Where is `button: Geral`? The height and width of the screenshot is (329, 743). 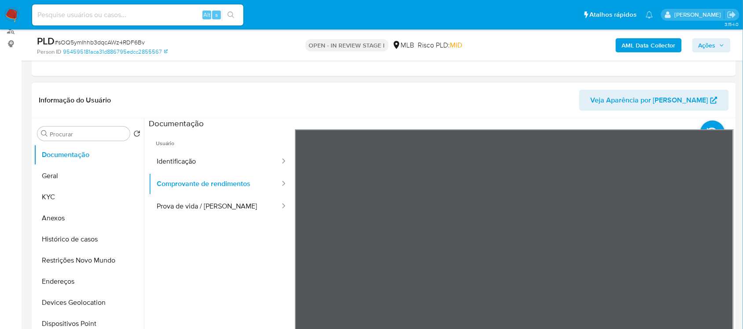 button: Geral is located at coordinates (89, 176).